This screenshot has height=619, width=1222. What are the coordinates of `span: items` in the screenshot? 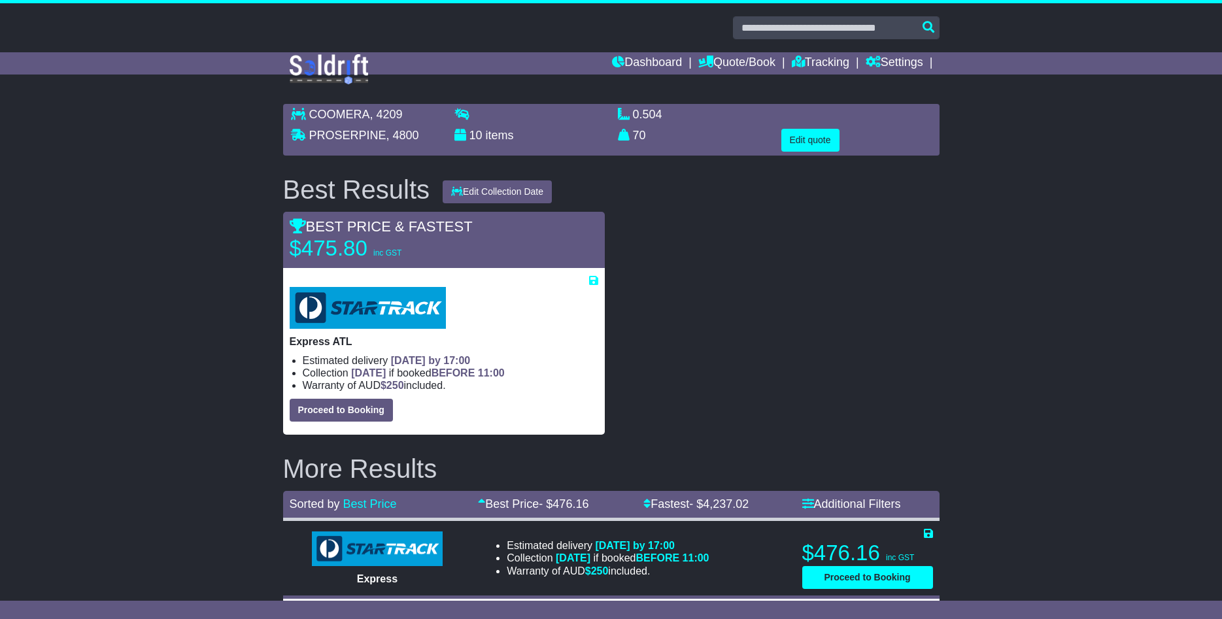 It's located at (499, 135).